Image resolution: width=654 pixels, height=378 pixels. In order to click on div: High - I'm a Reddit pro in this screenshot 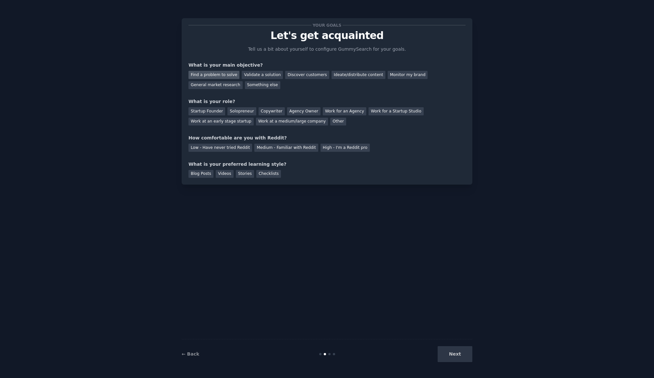, I will do `click(345, 147)`.